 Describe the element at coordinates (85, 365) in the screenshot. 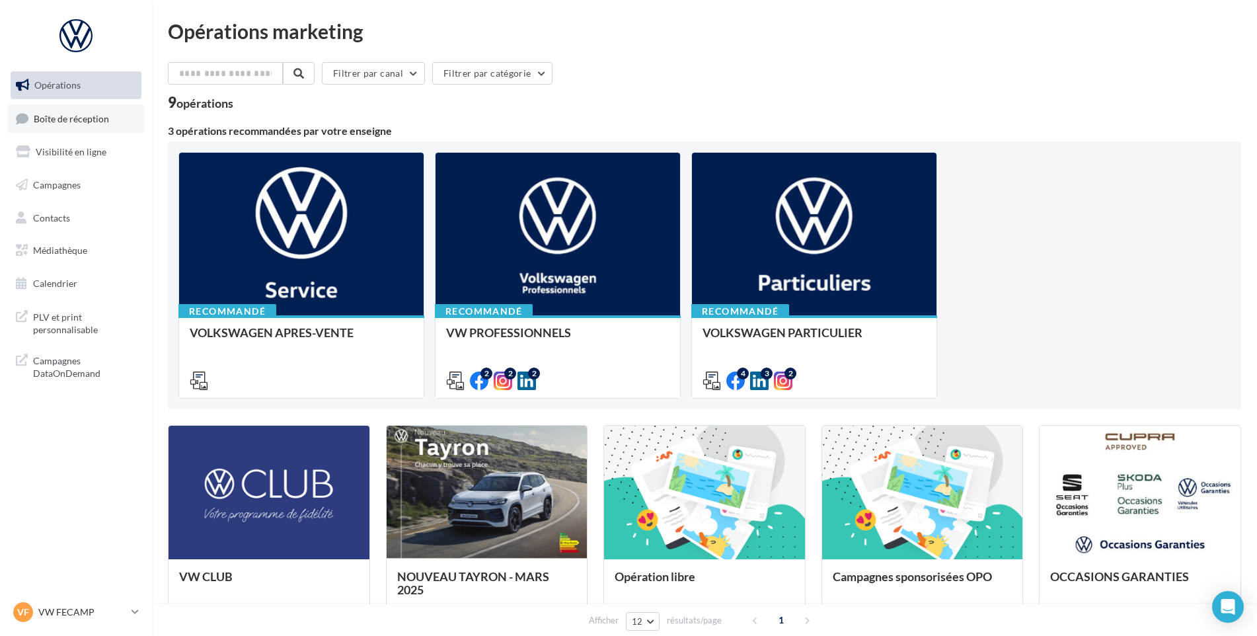

I see `span: Campagnes DataOnDemand` at that location.